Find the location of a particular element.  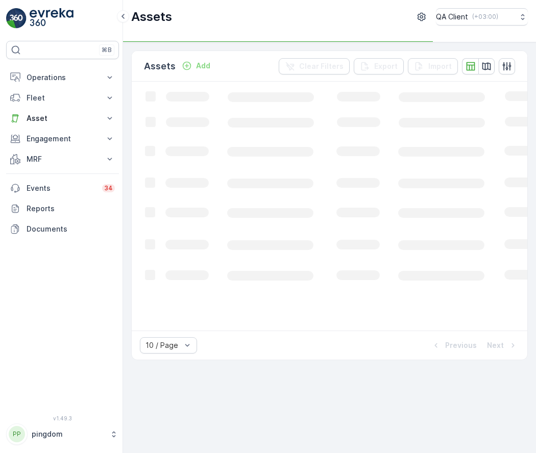

p: Fleet is located at coordinates (62, 98).